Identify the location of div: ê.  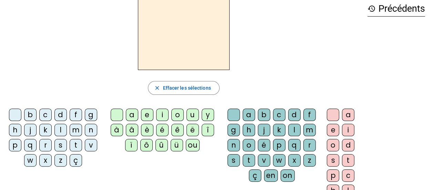
(177, 130).